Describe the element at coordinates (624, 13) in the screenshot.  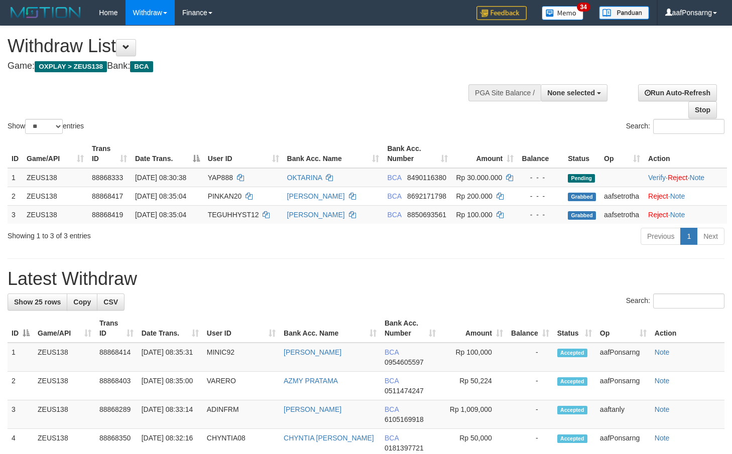
I see `img: panduan.png` at that location.